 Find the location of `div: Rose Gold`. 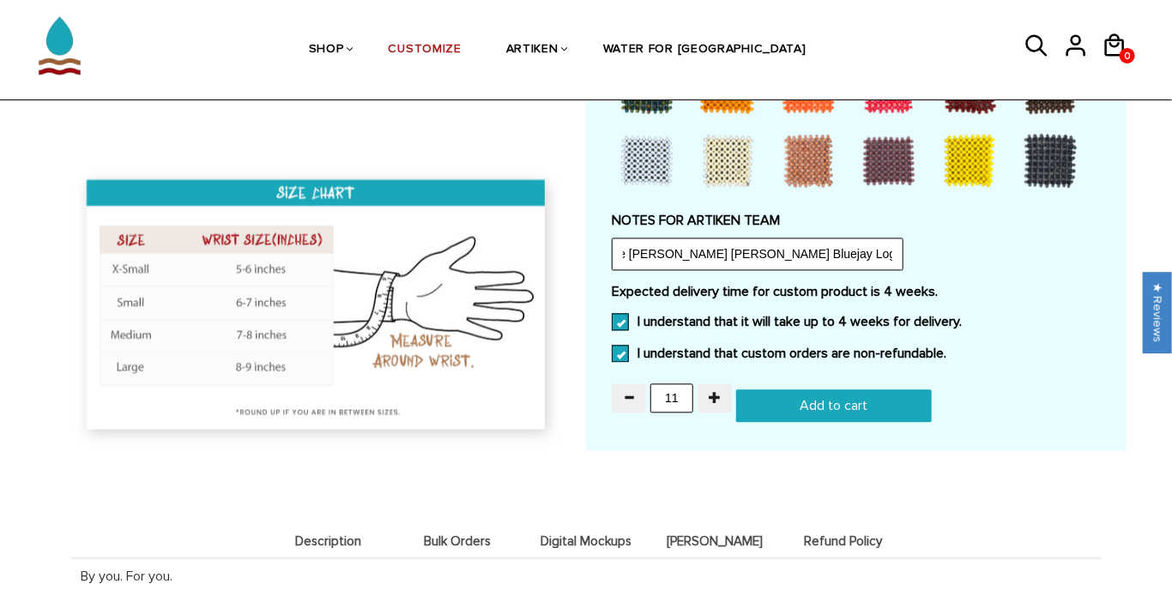

div: Rose Gold is located at coordinates (811, 160).